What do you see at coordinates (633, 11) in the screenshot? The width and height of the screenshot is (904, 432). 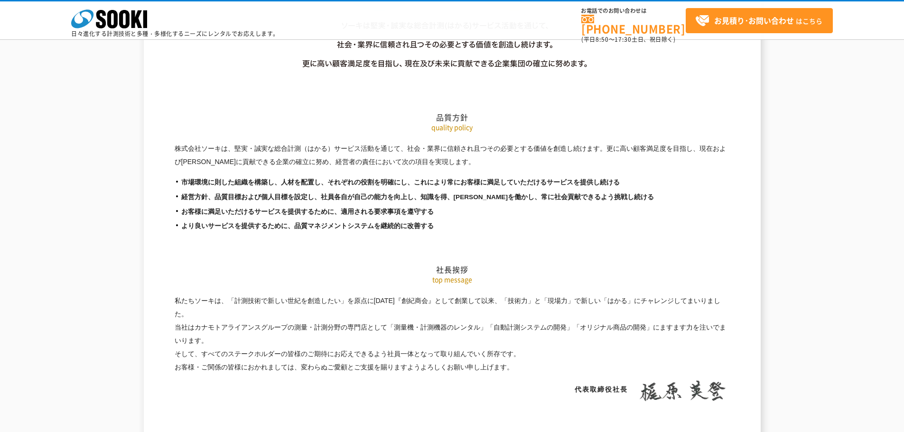 I see `span: お電話でのお問い合わせは` at bounding box center [633, 11].